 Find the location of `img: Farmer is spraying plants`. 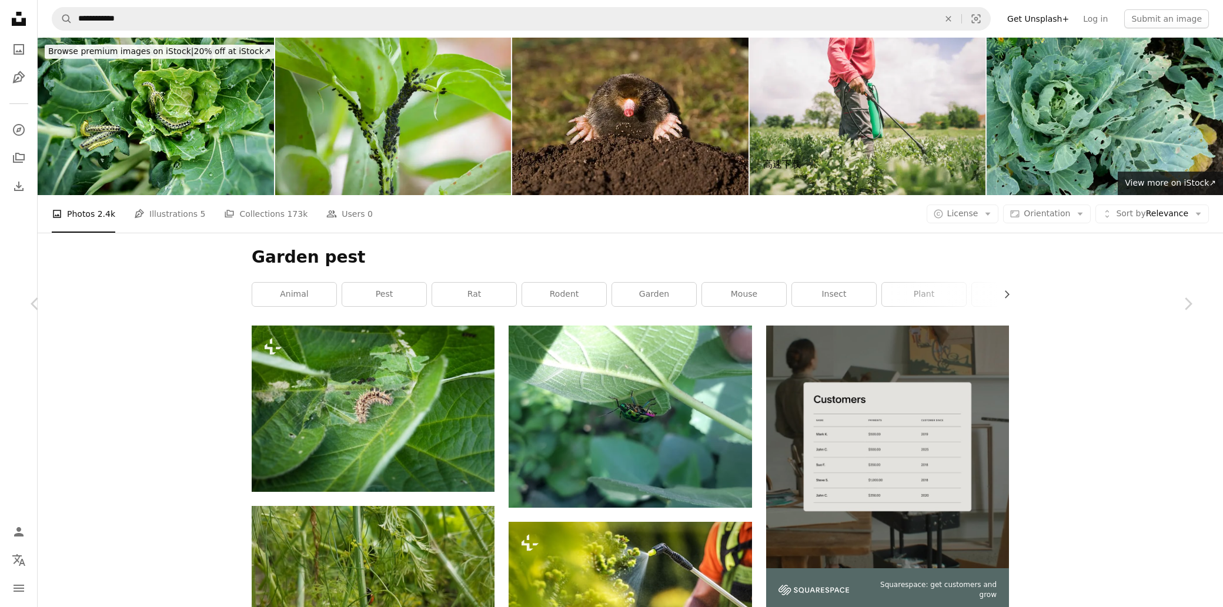

img: Farmer is spraying plants is located at coordinates (868, 116).